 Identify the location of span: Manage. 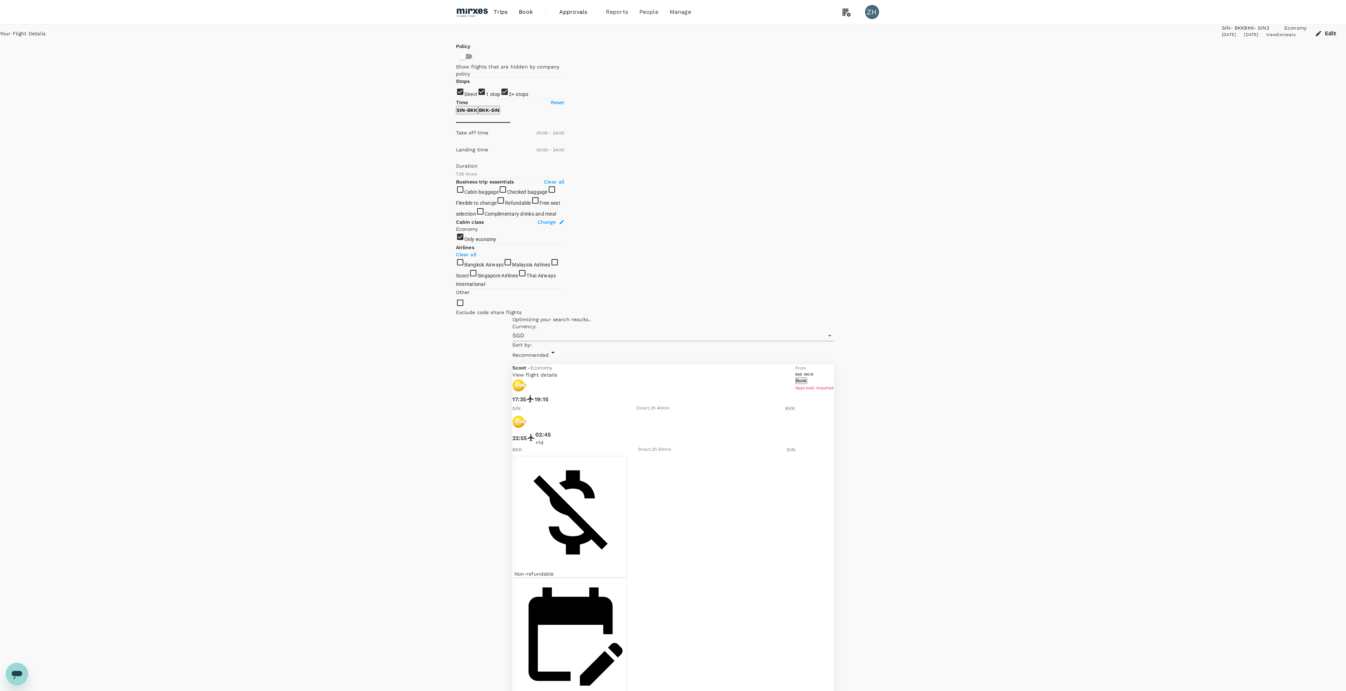
(680, 12).